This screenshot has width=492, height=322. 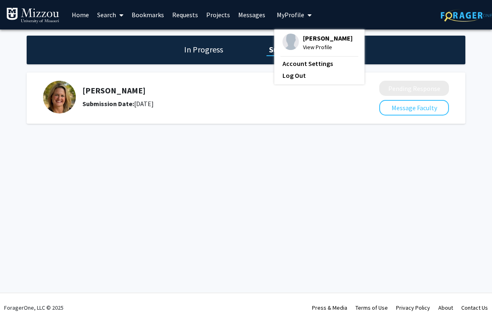 I want to click on a: Home, so click(x=80, y=15).